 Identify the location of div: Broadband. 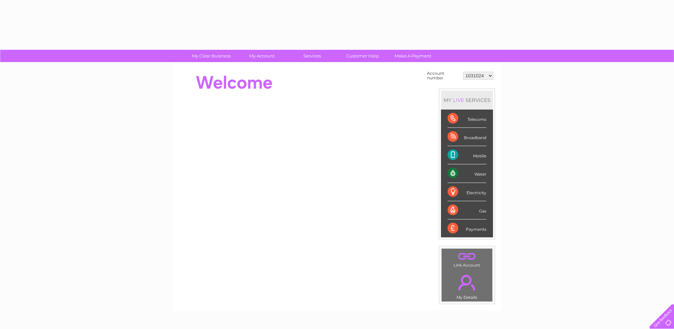
(467, 137).